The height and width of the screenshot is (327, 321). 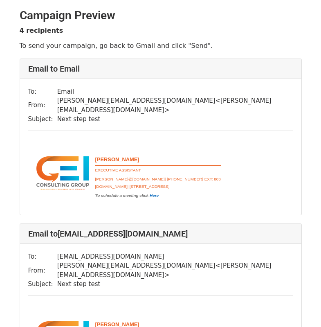 I want to click on strong: 4 recipients, so click(x=41, y=30).